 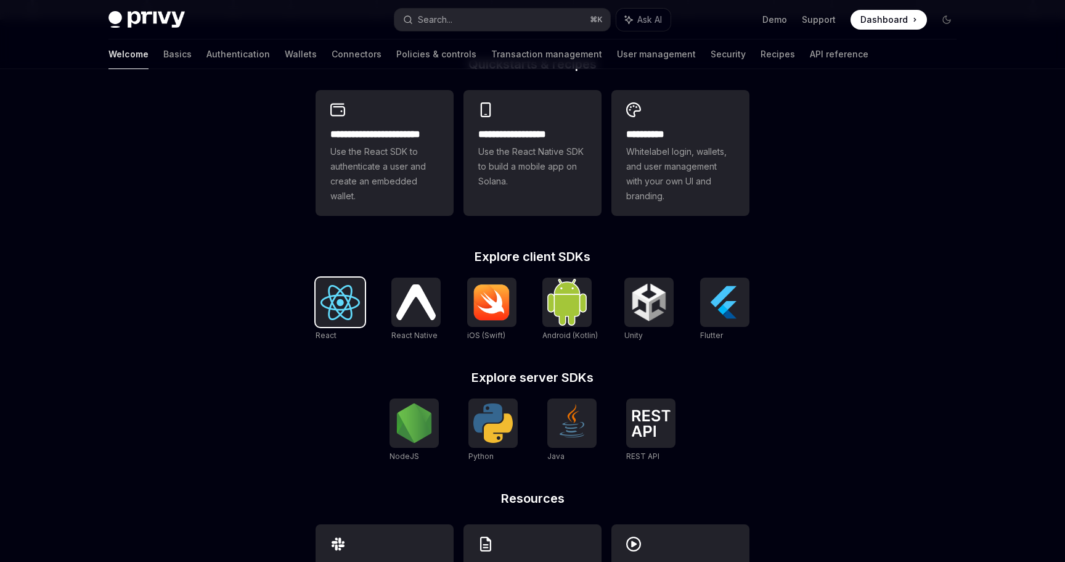 What do you see at coordinates (778, 54) in the screenshot?
I see `a: Recipes` at bounding box center [778, 54].